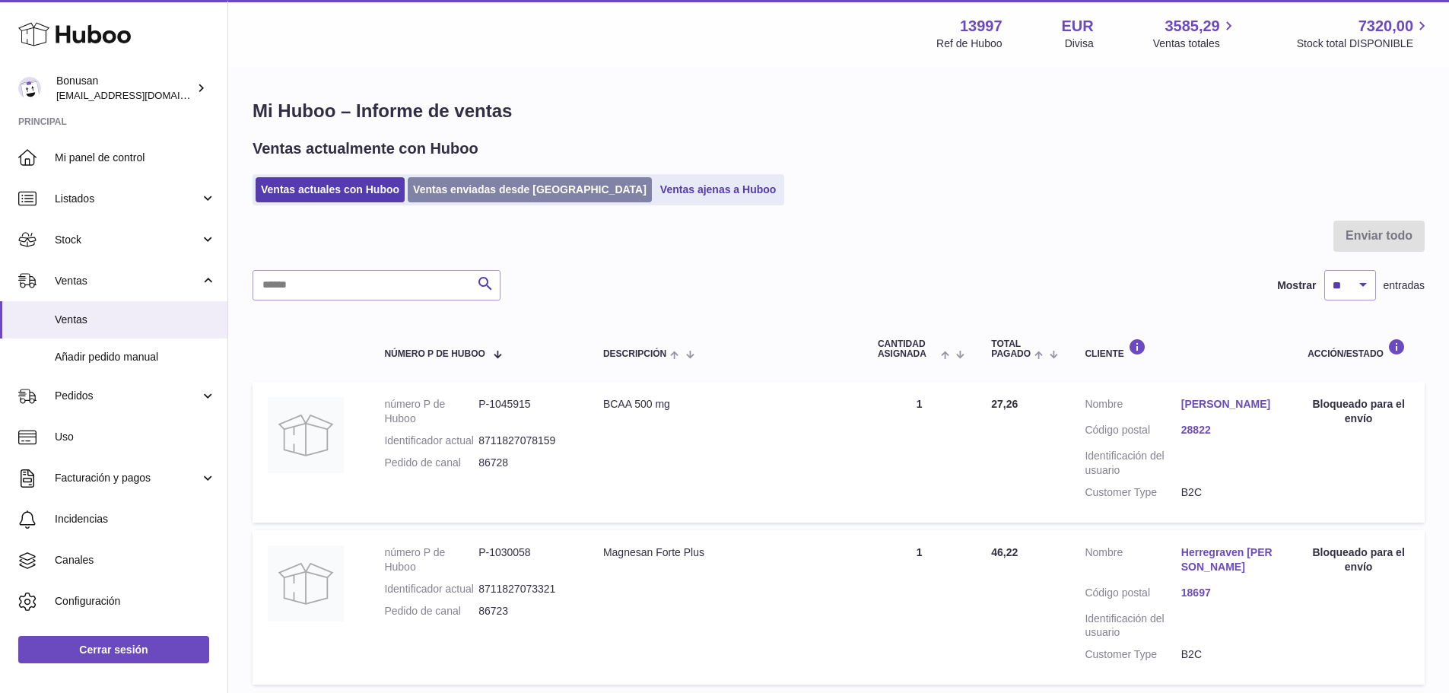 The width and height of the screenshot is (1449, 693). Describe the element at coordinates (127, 396) in the screenshot. I see `span: Pedidos` at that location.